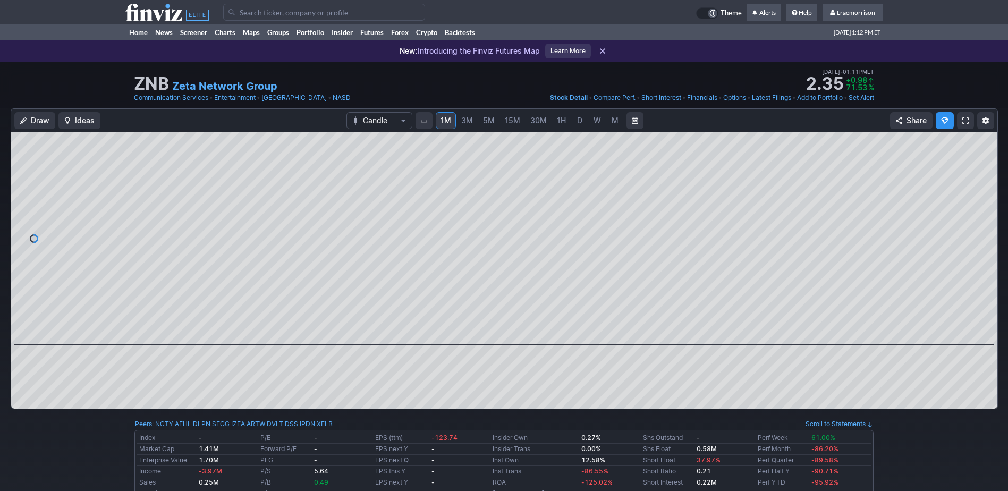 Image resolution: width=1008 pixels, height=491 pixels. Describe the element at coordinates (597, 120) in the screenshot. I see `span: W` at that location.